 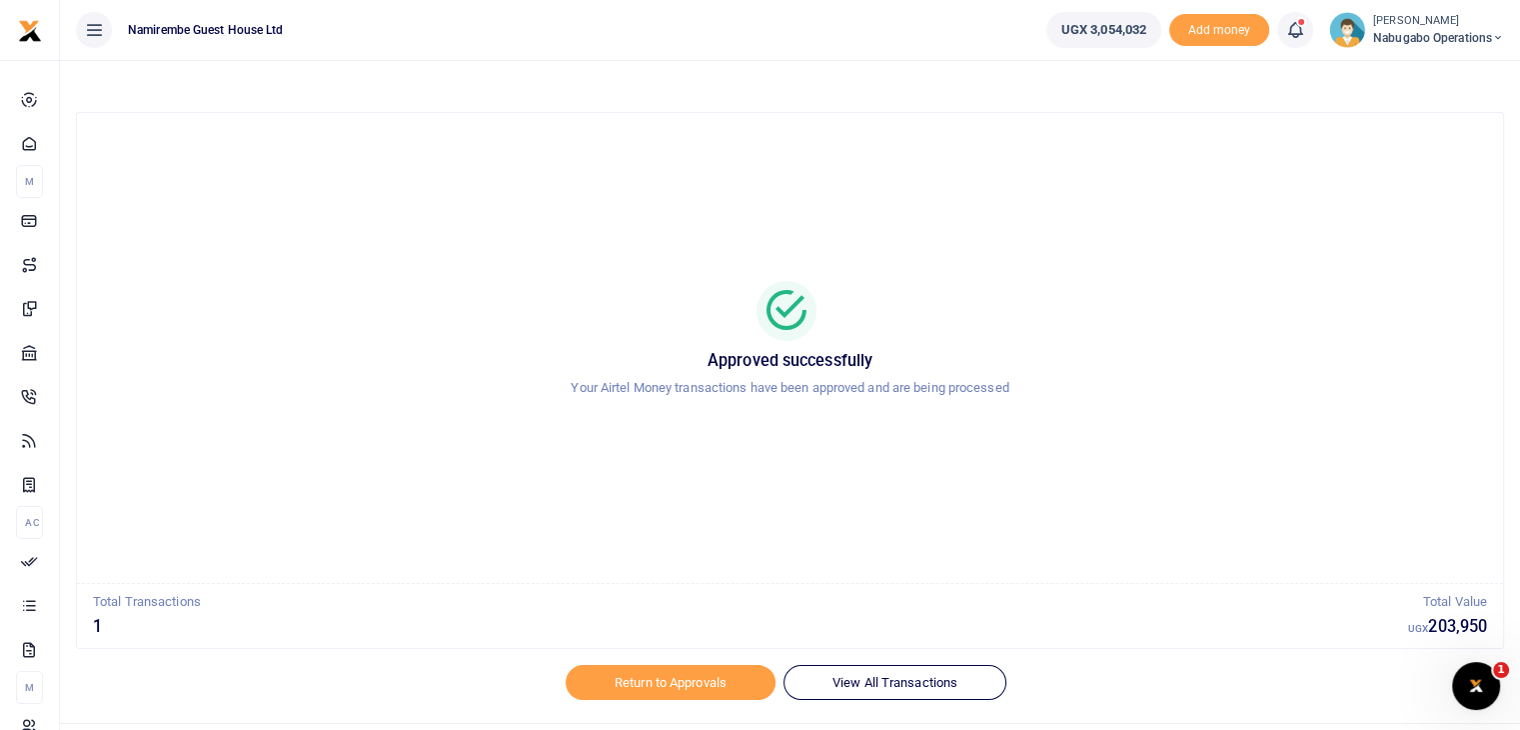 What do you see at coordinates (1103, 30) in the screenshot?
I see `li: Wallet ballance` at bounding box center [1103, 30].